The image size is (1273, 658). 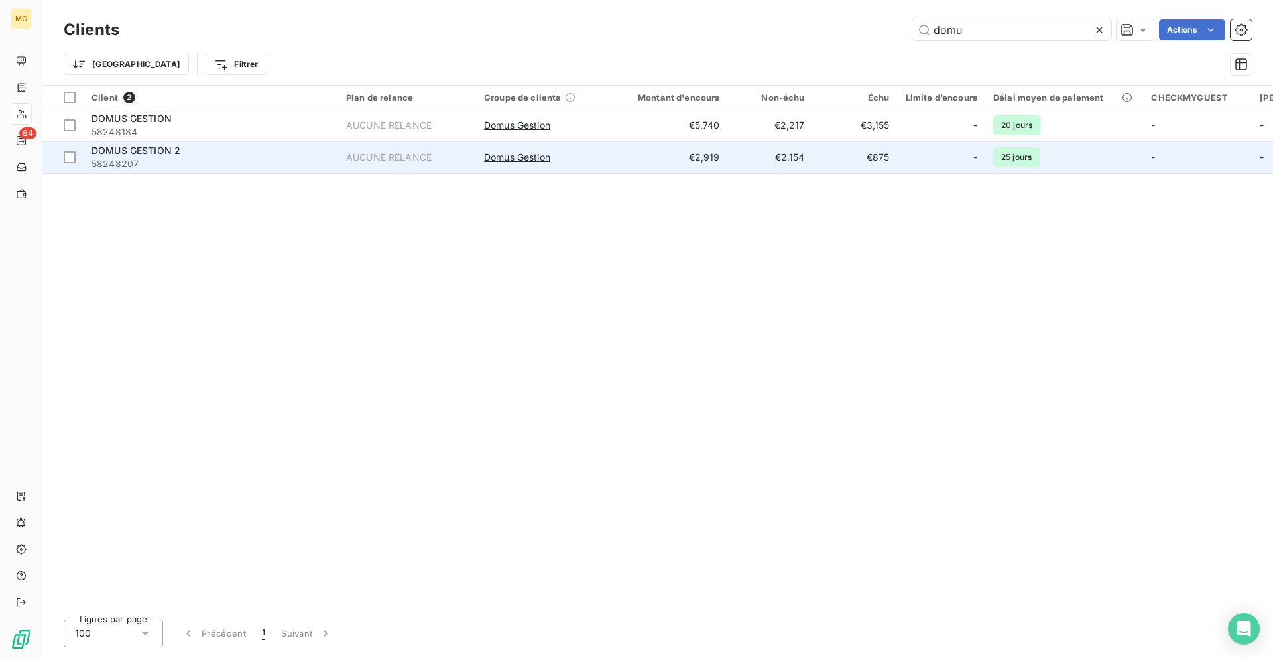 I want to click on img: Logo LeanPay, so click(x=21, y=639).